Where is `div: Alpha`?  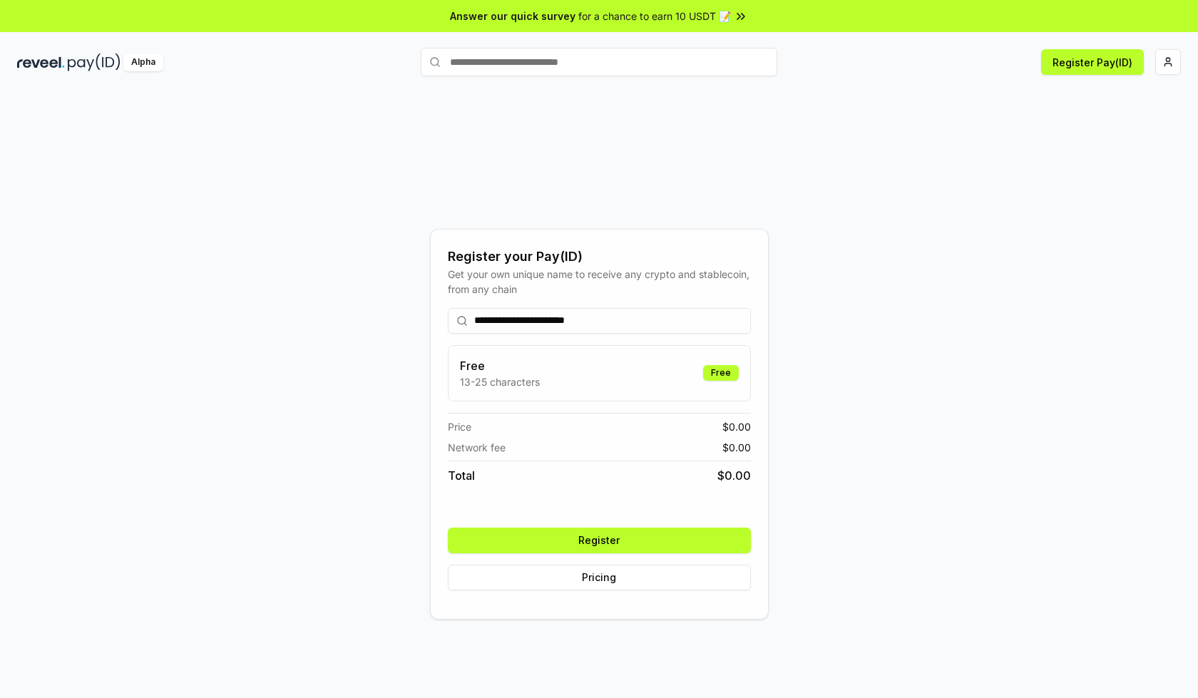
div: Alpha is located at coordinates (143, 62).